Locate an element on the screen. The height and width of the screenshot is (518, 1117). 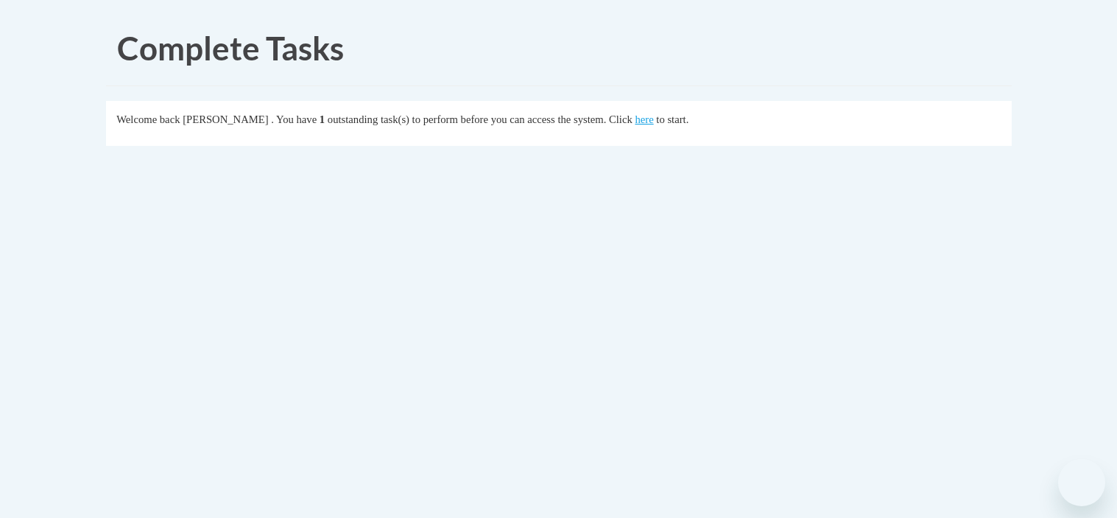
a: here is located at coordinates (643, 119).